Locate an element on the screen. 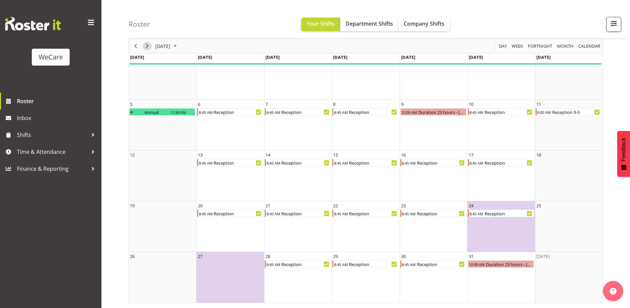  div: 19 is located at coordinates (132, 205).